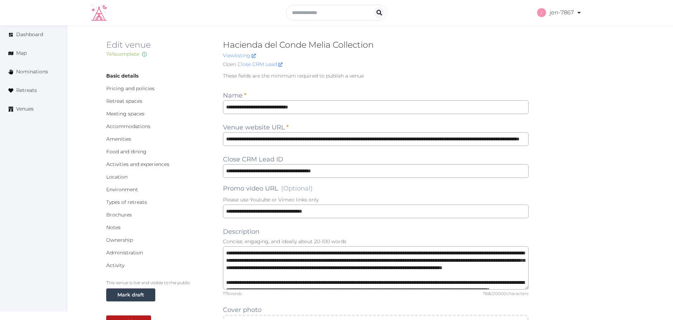  What do you see at coordinates (123, 54) in the screenshot?
I see `span: 74 % complete` at bounding box center [123, 54].